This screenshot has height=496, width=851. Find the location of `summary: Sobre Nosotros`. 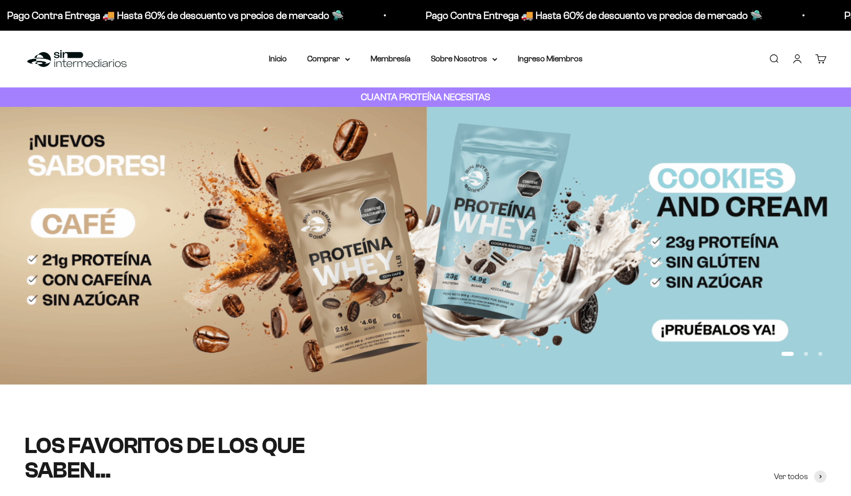

summary: Sobre Nosotros is located at coordinates (464, 59).